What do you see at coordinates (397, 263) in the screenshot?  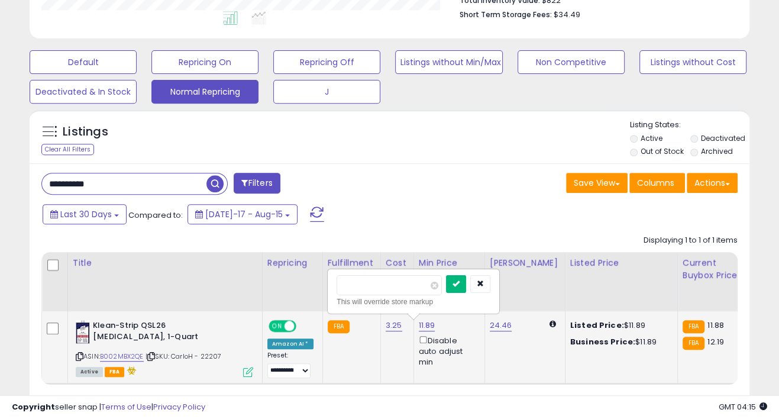 I see `div: Cost` at bounding box center [397, 263].